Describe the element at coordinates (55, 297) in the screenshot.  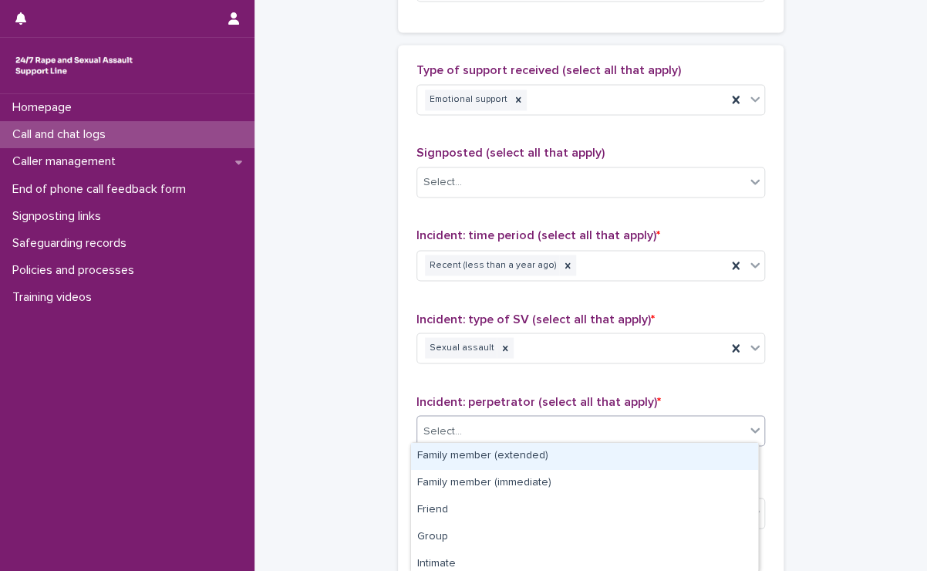
I see `p: Training videos` at that location.